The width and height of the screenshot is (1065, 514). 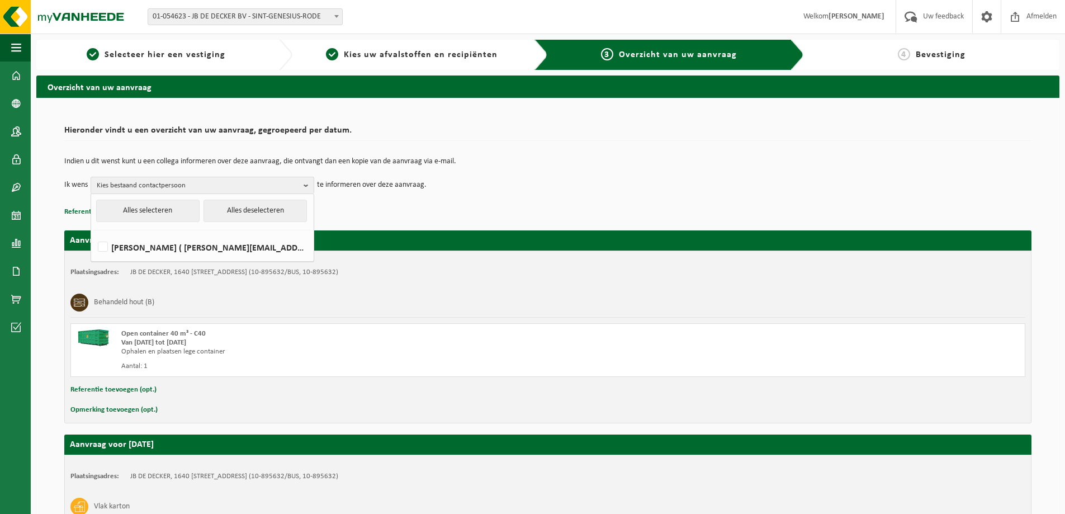 What do you see at coordinates (93, 338) in the screenshot?
I see `img: HK-XC-40-GN-00.png` at bounding box center [93, 338].